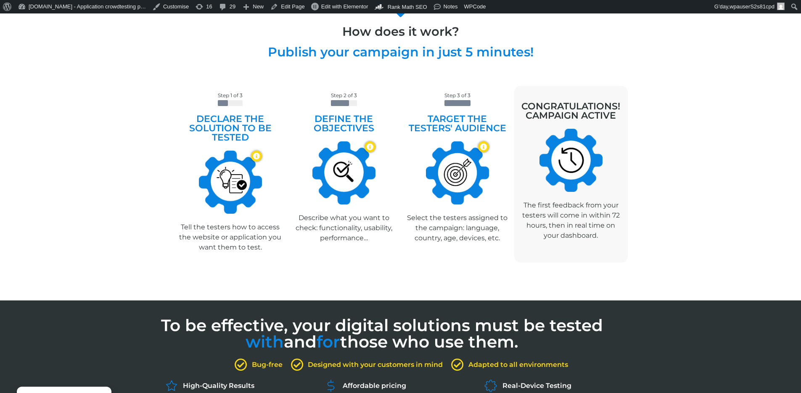  Describe the element at coordinates (265, 342) in the screenshot. I see `span: with` at that location.